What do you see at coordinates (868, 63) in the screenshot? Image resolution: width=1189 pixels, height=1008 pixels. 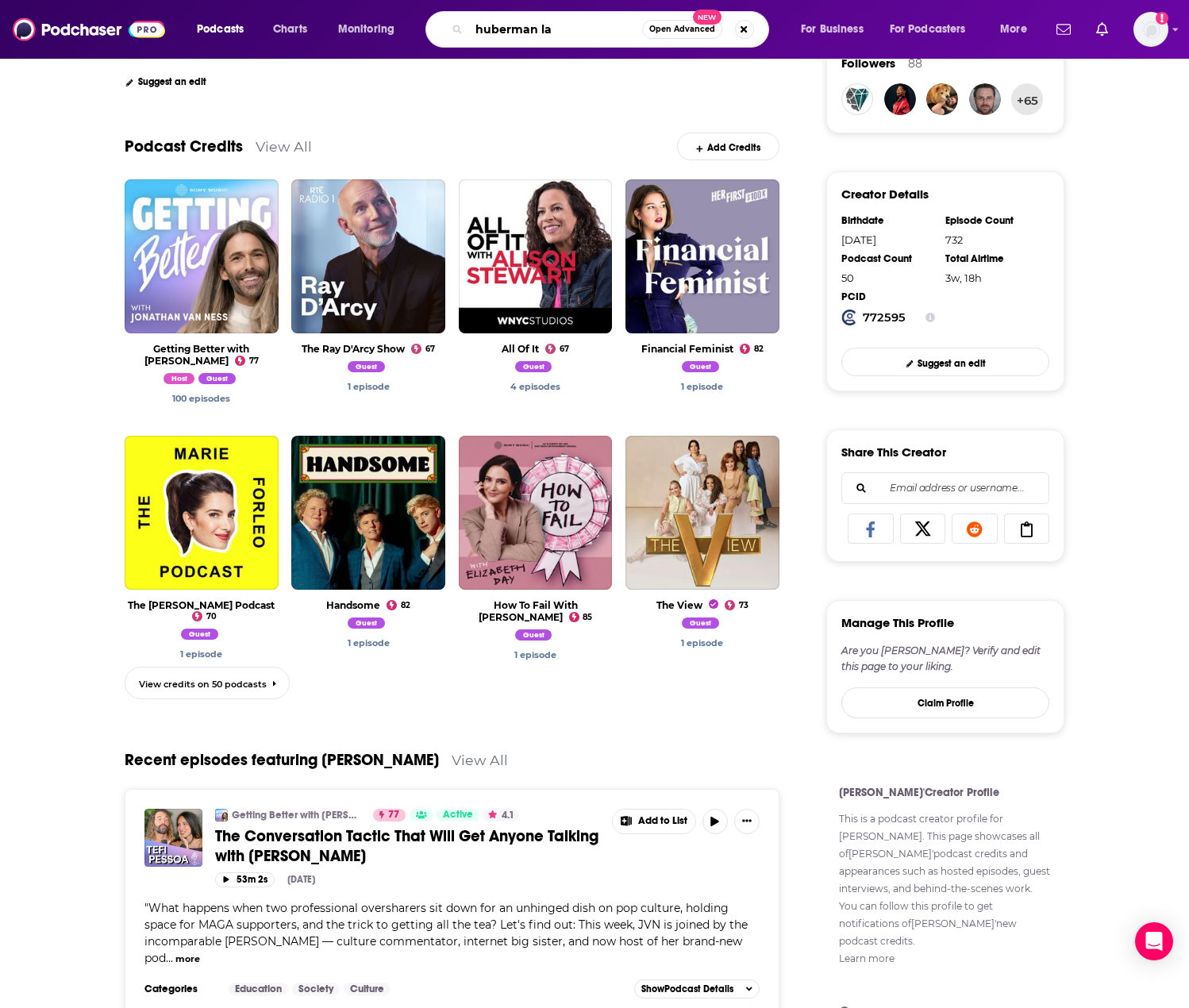 I see `span: Followers` at bounding box center [868, 63].